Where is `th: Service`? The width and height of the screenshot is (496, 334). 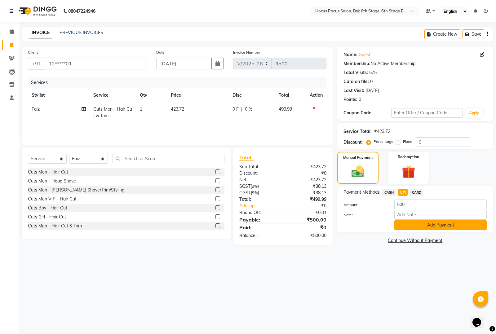
th: Service is located at coordinates (113, 95).